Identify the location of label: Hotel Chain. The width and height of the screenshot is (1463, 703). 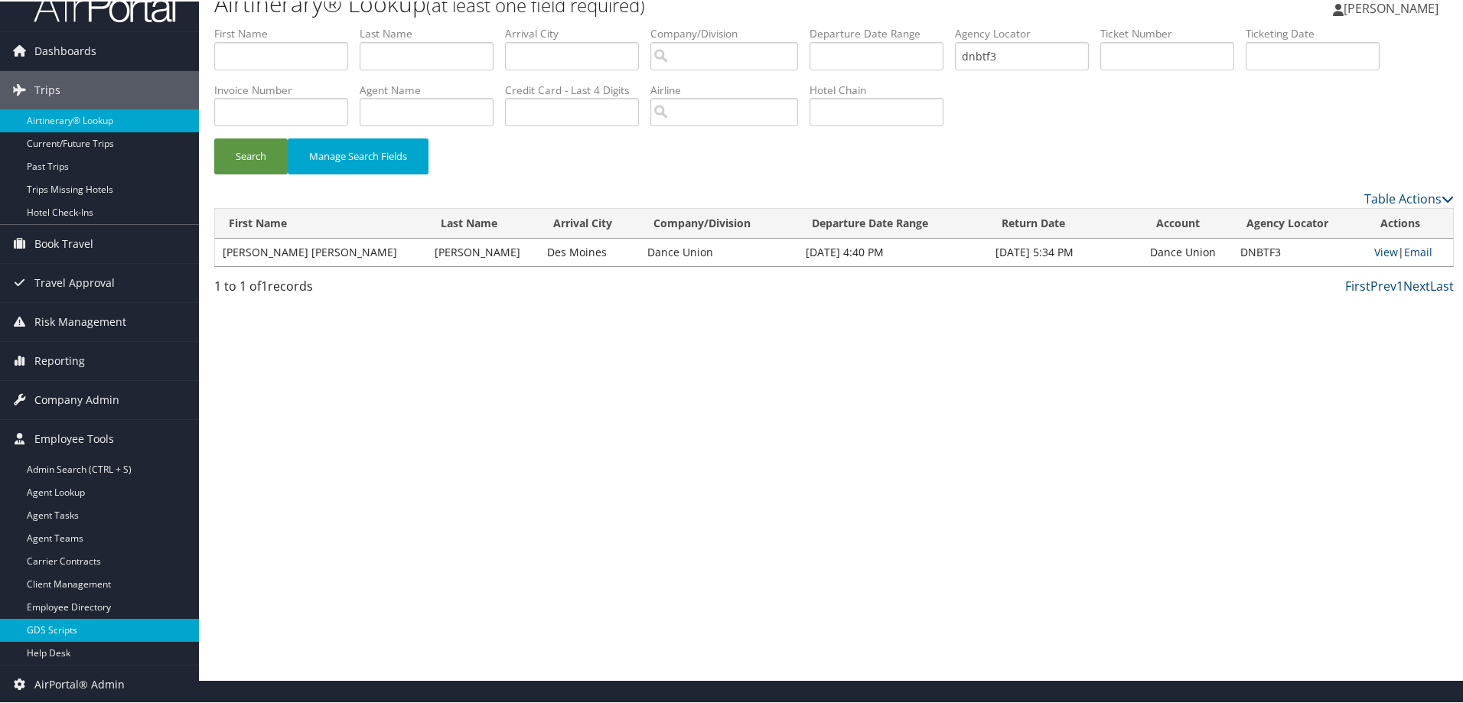
(882, 89).